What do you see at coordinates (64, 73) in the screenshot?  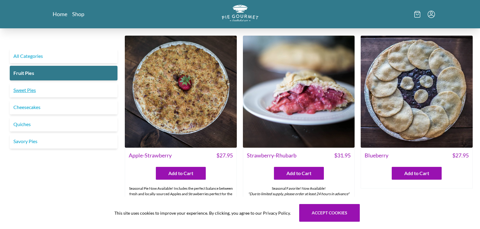 I see `a: Fruit Pies` at bounding box center [64, 73].